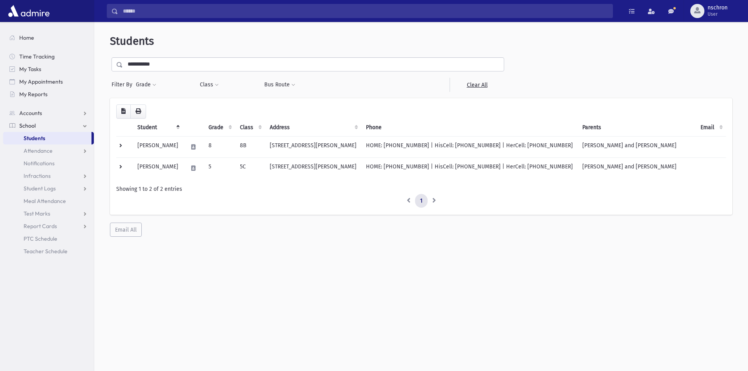 This screenshot has width=748, height=371. What do you see at coordinates (48, 38) in the screenshot?
I see `a: Home` at bounding box center [48, 38].